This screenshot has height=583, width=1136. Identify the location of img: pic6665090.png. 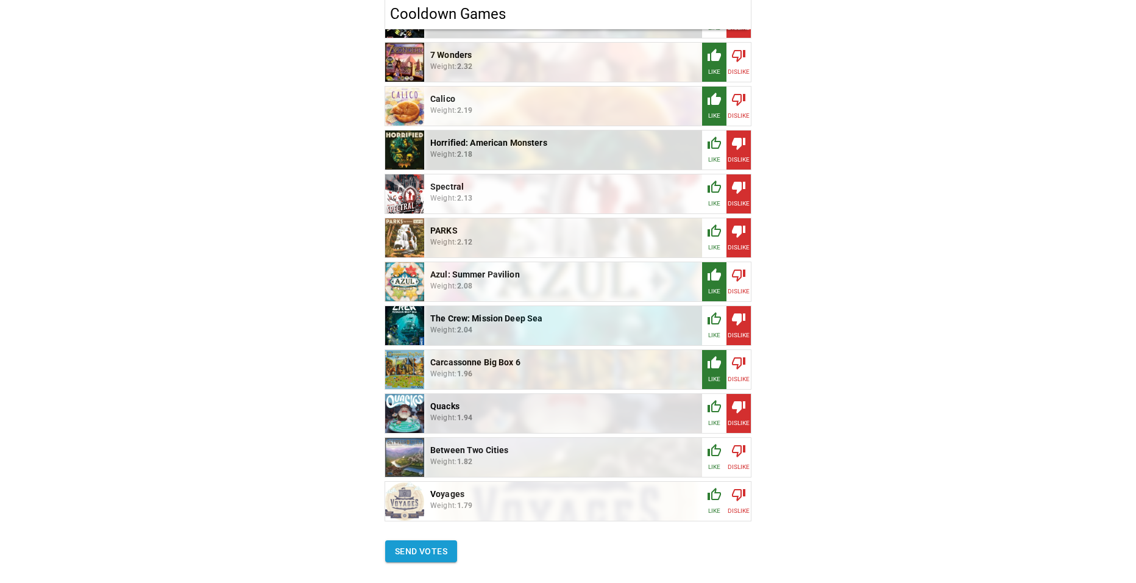
(405, 501).